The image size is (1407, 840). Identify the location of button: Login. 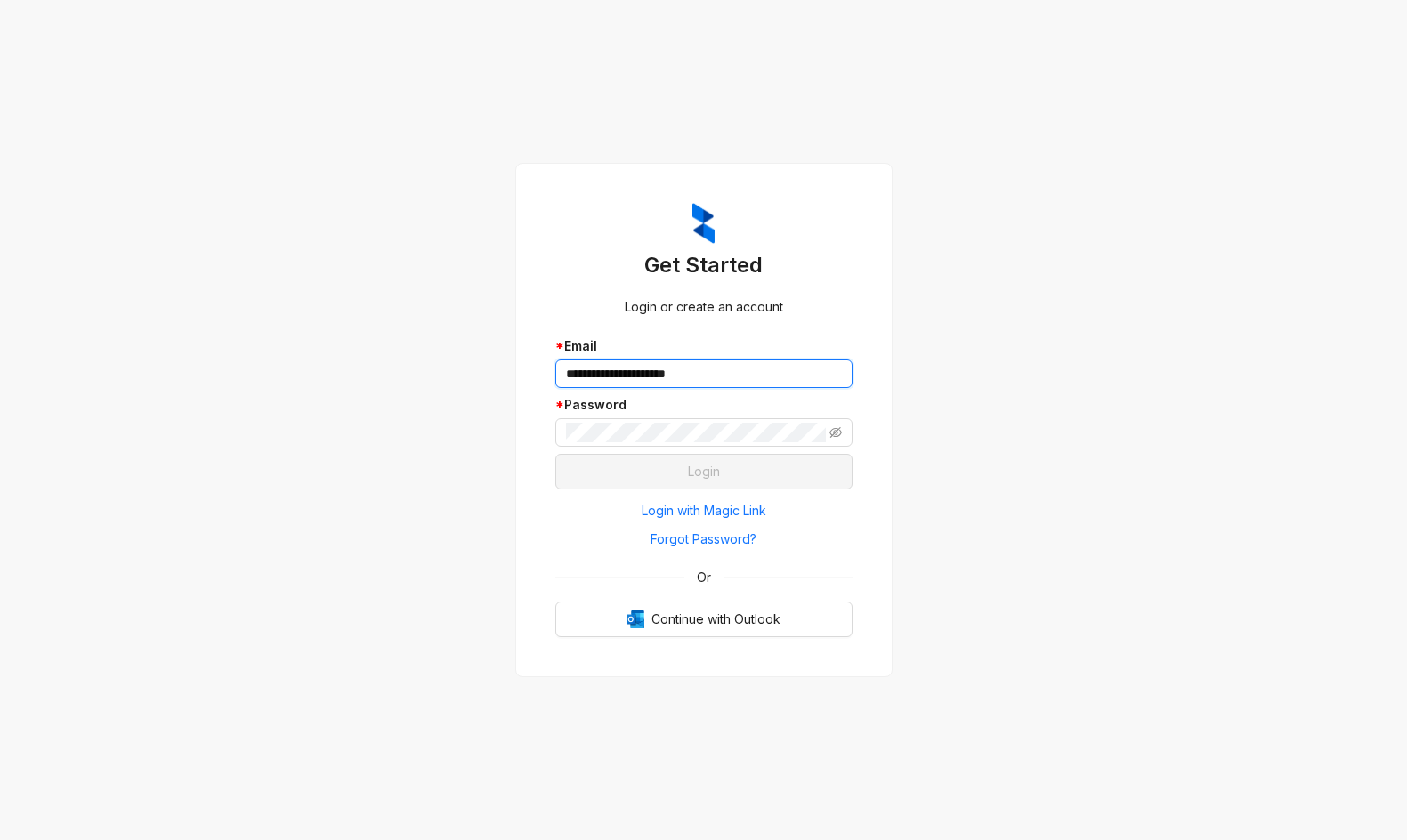
(704, 471).